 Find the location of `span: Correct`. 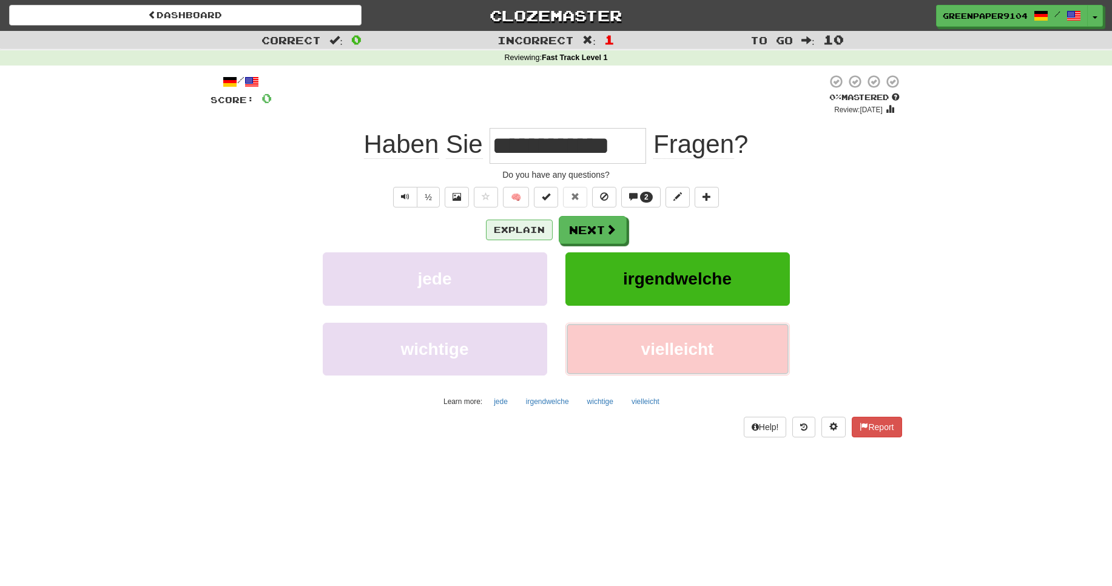

span: Correct is located at coordinates (291, 40).